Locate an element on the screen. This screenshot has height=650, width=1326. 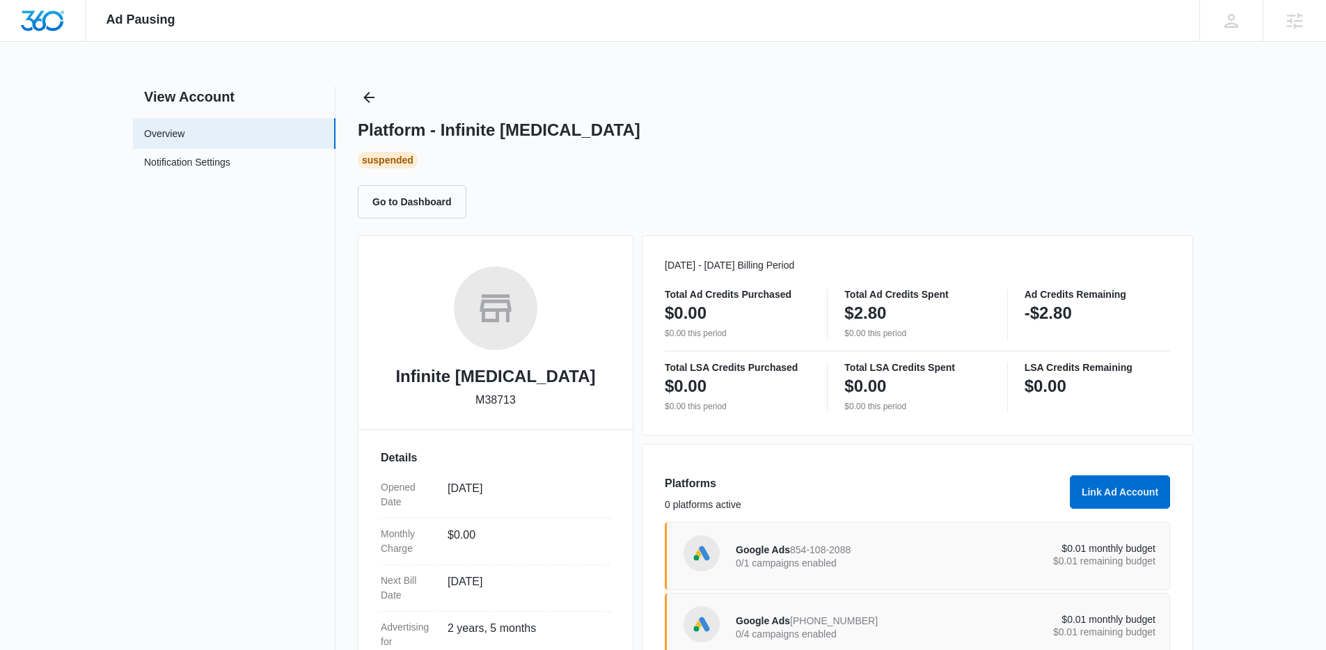
a: Notification Settings is located at coordinates (187, 164).